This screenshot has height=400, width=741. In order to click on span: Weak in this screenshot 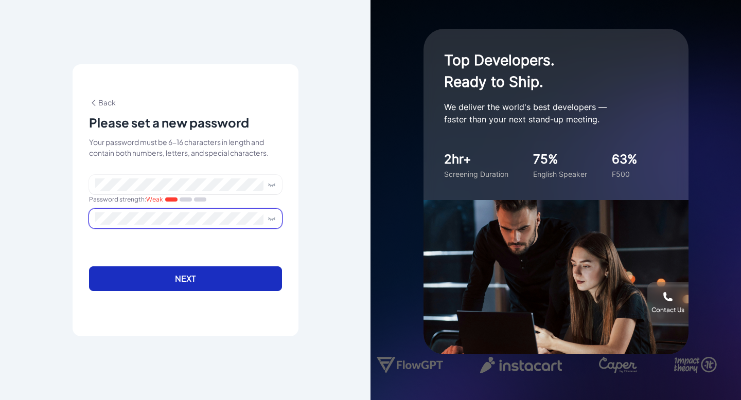, I will do `click(154, 199)`.